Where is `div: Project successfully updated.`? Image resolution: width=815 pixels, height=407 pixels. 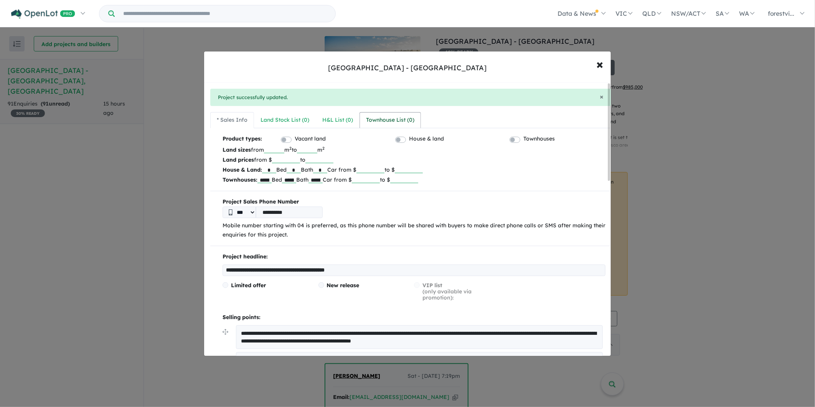 div: Project successfully updated. is located at coordinates (411, 97).